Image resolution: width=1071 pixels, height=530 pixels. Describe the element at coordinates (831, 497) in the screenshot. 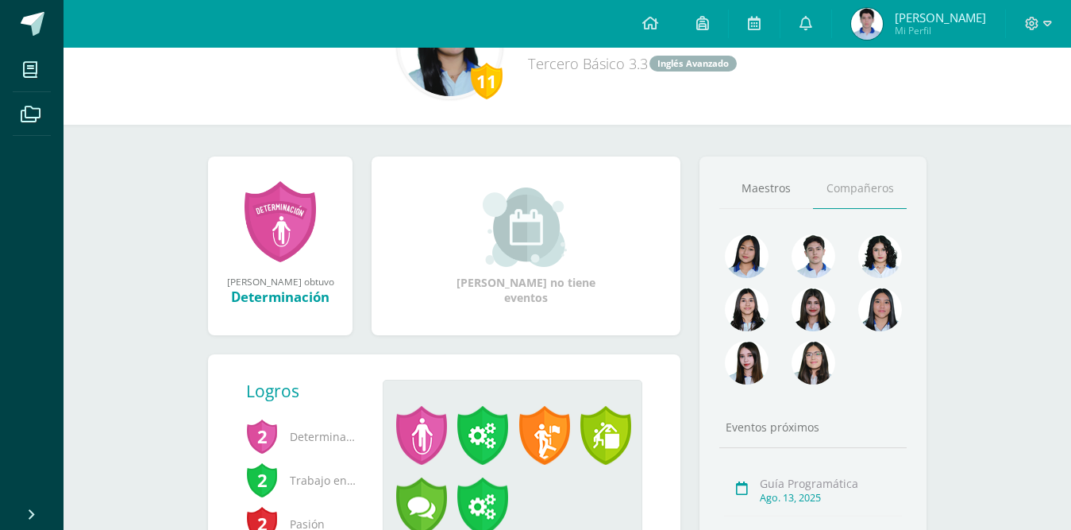

I see `div: Ago. 13, 2025` at that location.